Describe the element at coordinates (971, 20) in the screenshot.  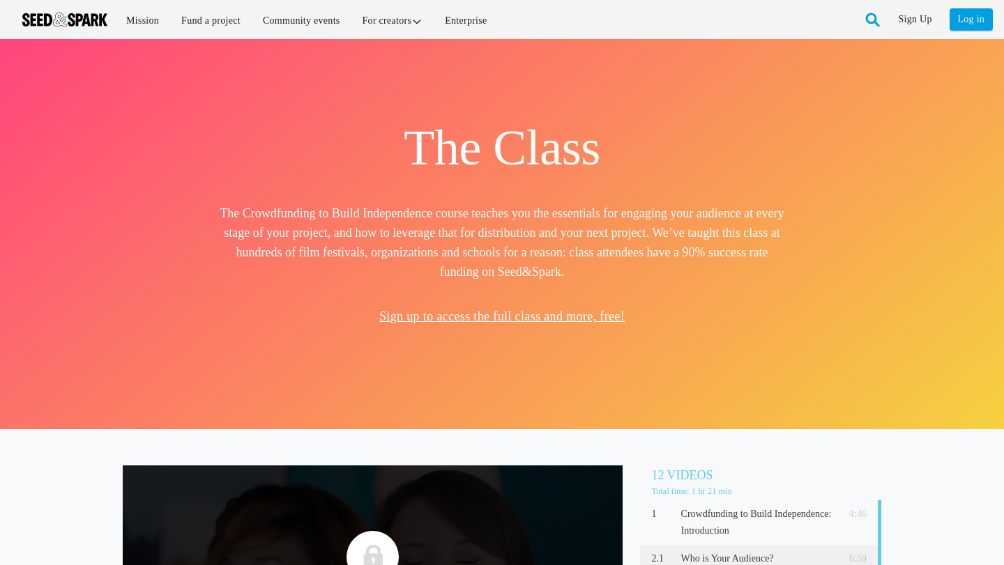
I see `a: Log in` at that location.